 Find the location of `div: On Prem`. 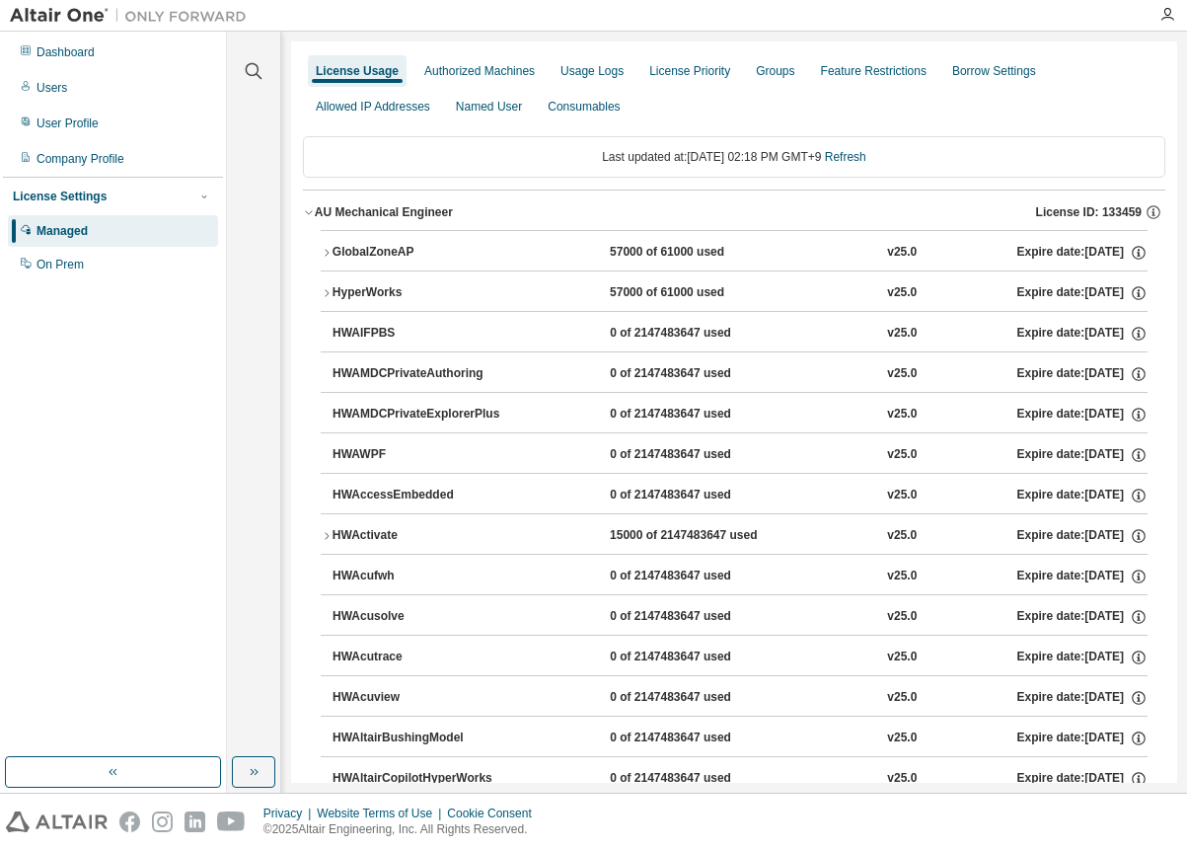

div: On Prem is located at coordinates (60, 265).